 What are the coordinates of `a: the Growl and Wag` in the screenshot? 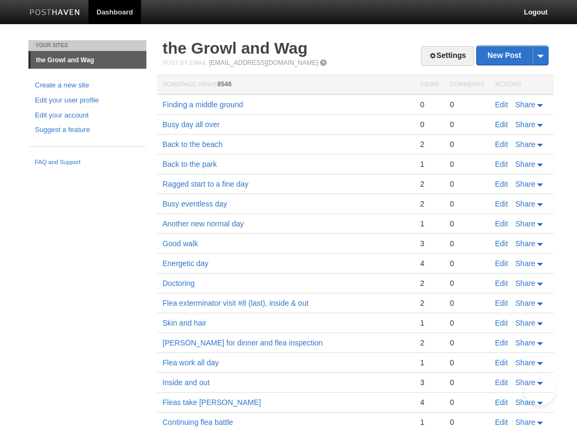 It's located at (235, 48).